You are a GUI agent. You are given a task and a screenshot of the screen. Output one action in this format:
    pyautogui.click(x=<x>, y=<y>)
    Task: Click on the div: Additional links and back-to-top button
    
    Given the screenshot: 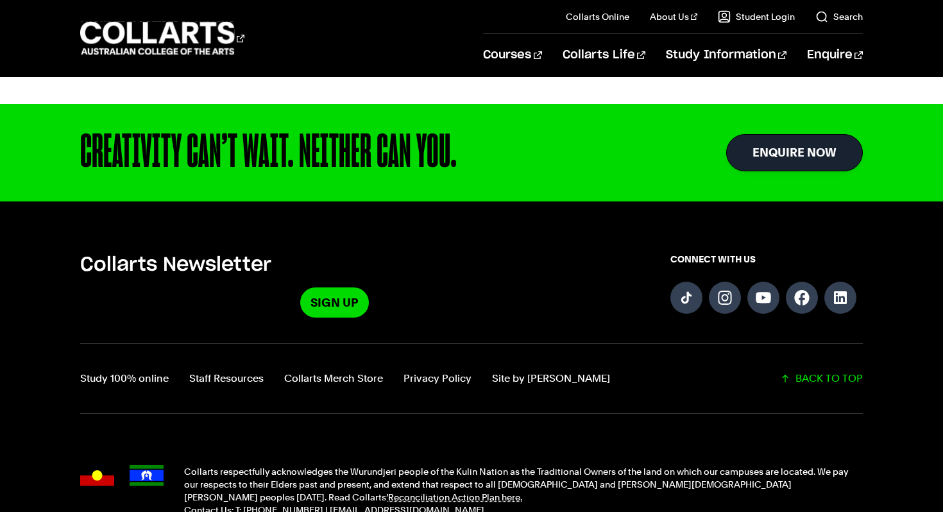 What is the action you would take?
    pyautogui.click(x=472, y=379)
    